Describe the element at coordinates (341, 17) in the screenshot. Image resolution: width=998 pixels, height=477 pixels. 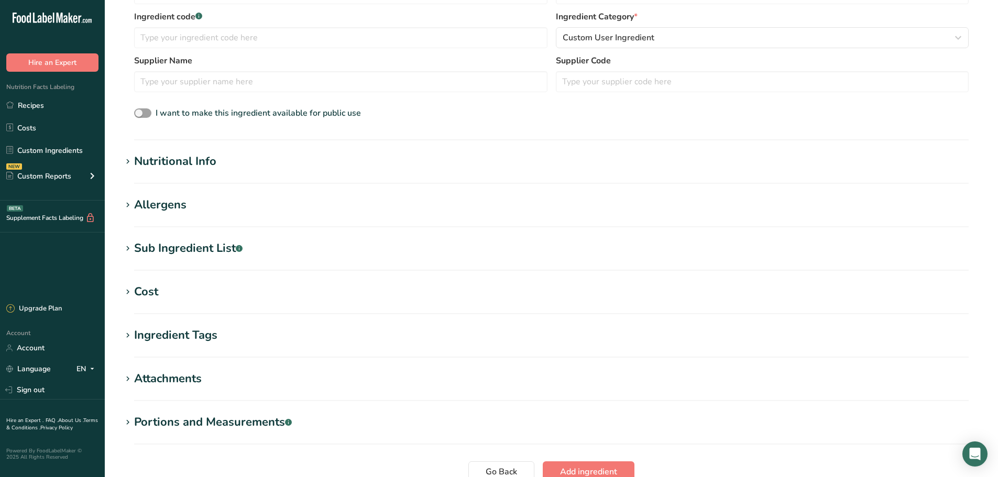
I see `label: Ingredient code` at that location.